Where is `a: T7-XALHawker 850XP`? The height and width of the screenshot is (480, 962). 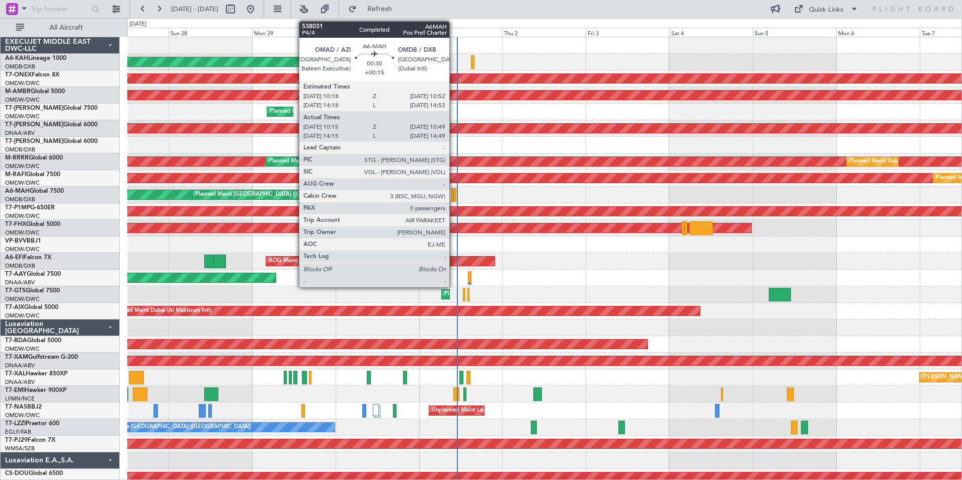
a: T7-XALHawker 850XP is located at coordinates (36, 374).